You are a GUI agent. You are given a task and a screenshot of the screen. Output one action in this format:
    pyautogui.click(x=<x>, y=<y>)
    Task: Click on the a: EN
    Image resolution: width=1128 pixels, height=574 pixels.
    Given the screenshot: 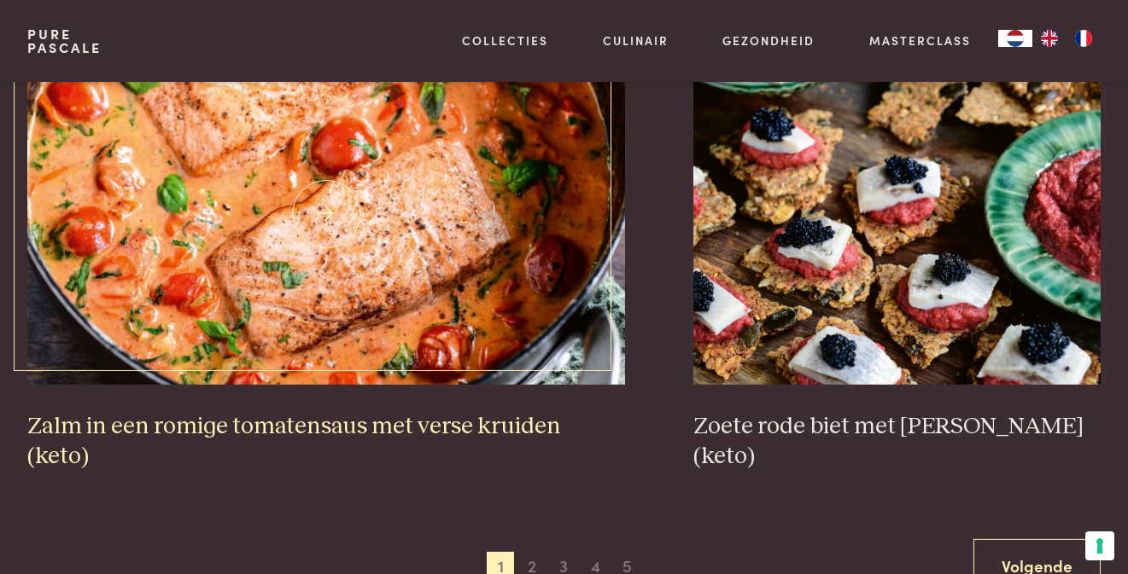 What is the action you would take?
    pyautogui.click(x=1049, y=38)
    